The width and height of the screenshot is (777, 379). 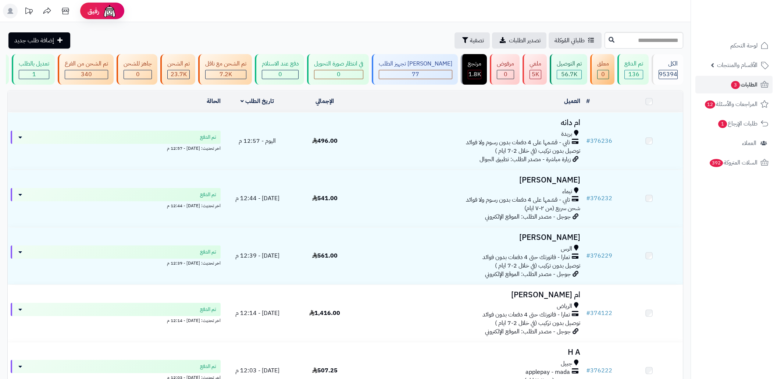 What do you see at coordinates (569, 64) in the screenshot?
I see `div: تم التوصيل` at bounding box center [569, 64].